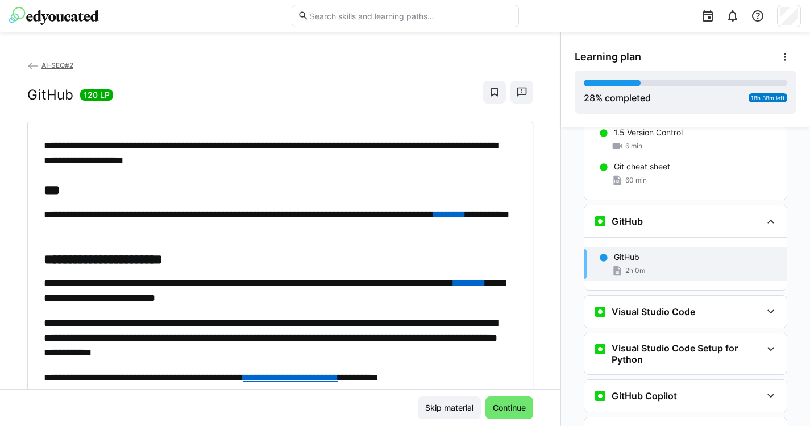 This screenshot has height=426, width=810. I want to click on span: 18h 38m left, so click(768, 98).